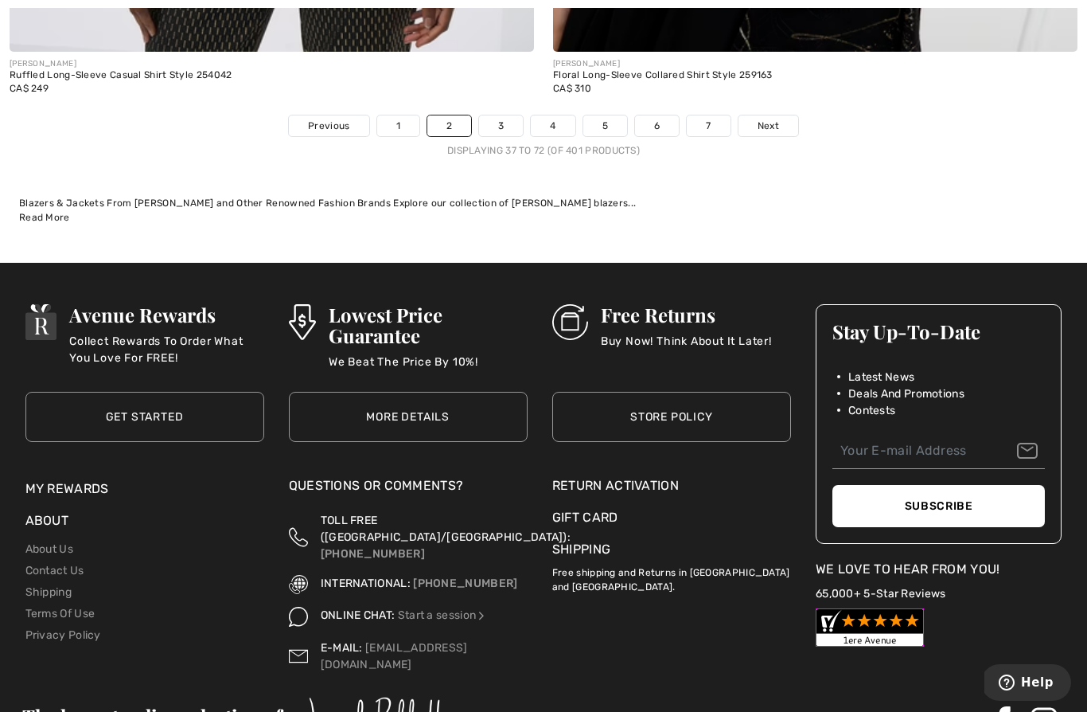 The height and width of the screenshot is (712, 1087). Describe the element at coordinates (67, 488) in the screenshot. I see `a: My Rewards` at that location.